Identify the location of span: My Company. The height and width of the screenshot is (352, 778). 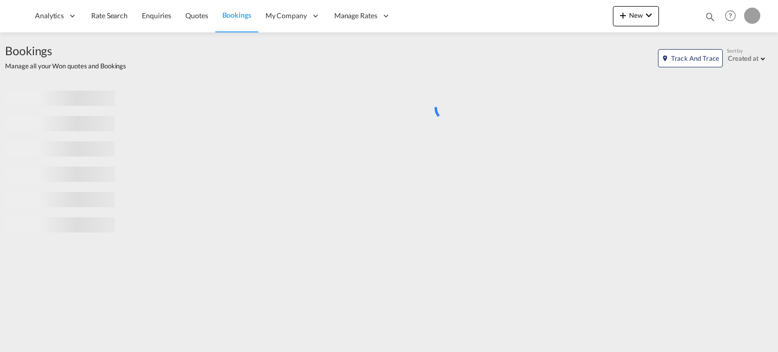
(286, 16).